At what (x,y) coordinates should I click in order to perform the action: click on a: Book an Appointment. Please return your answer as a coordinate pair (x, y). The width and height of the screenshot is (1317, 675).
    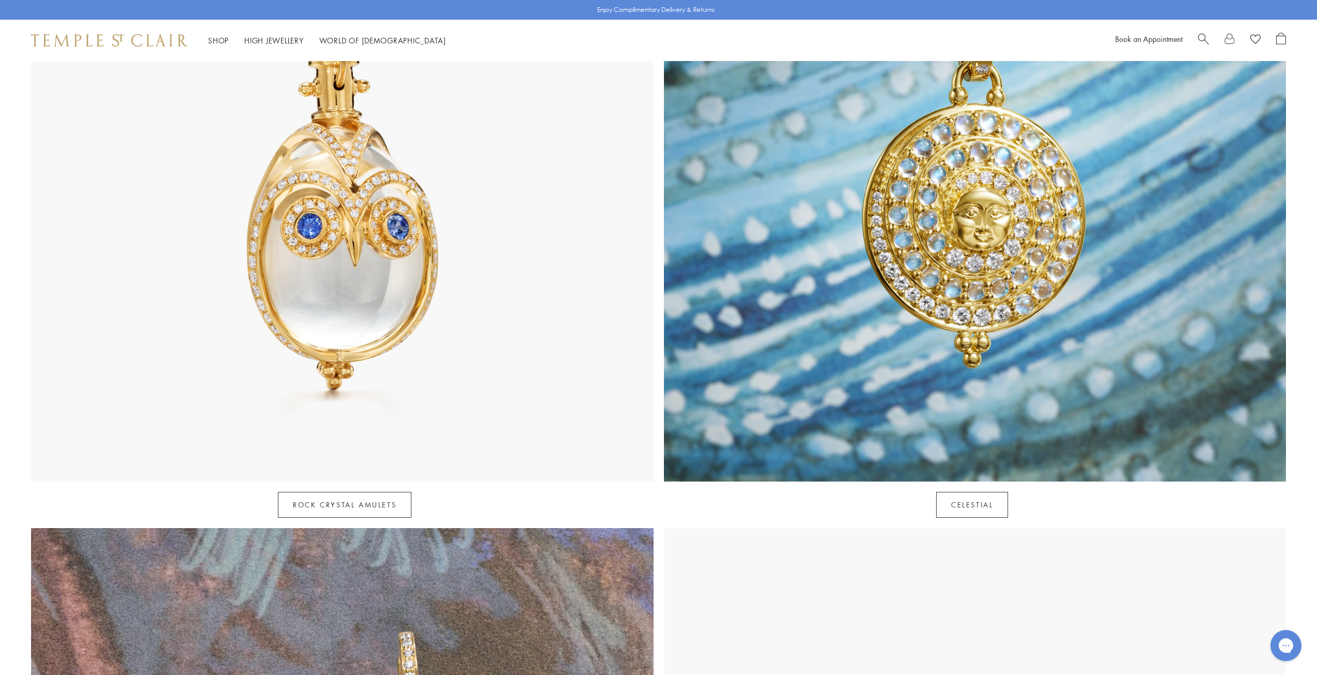
    Looking at the image, I should click on (1148, 39).